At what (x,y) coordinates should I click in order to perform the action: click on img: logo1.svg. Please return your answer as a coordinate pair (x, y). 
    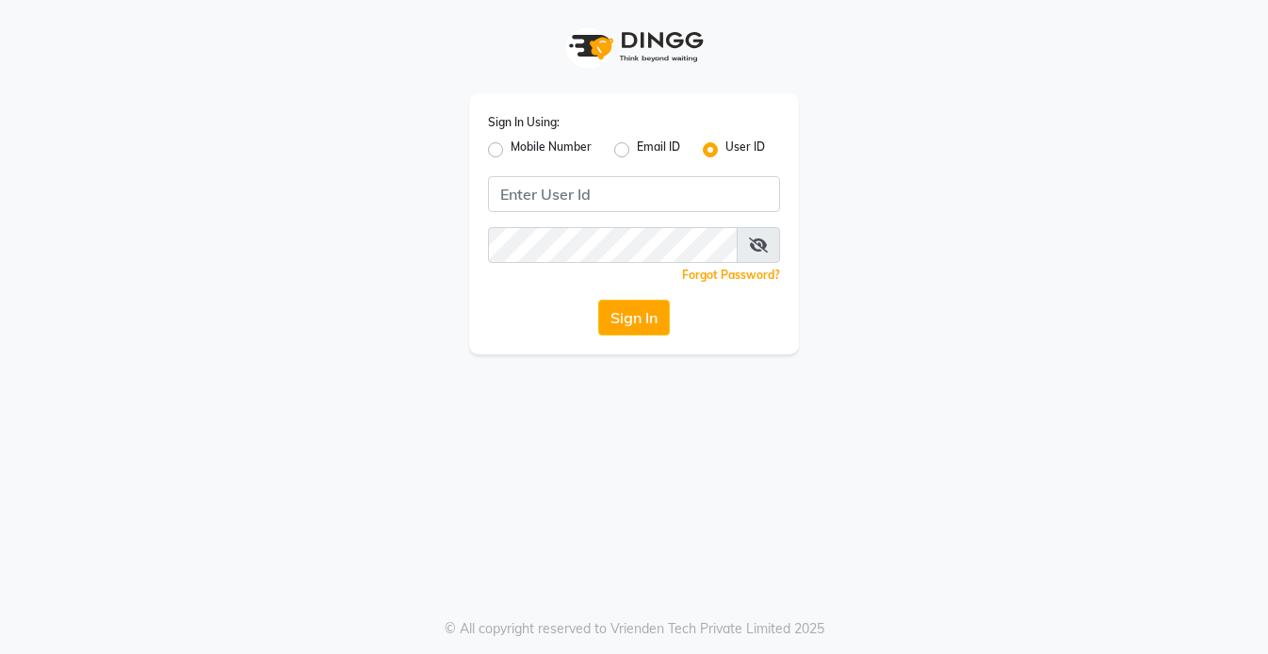
    Looking at the image, I should click on (634, 46).